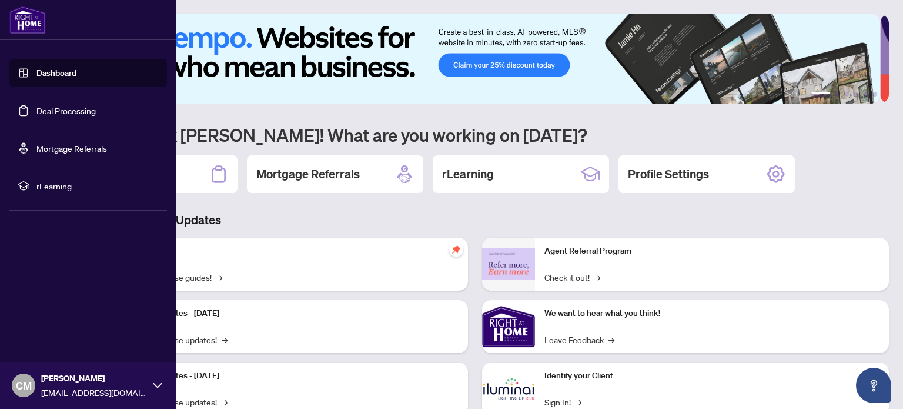 The image size is (903, 409). Describe the element at coordinates (875, 94) in the screenshot. I see `button: 6` at that location.